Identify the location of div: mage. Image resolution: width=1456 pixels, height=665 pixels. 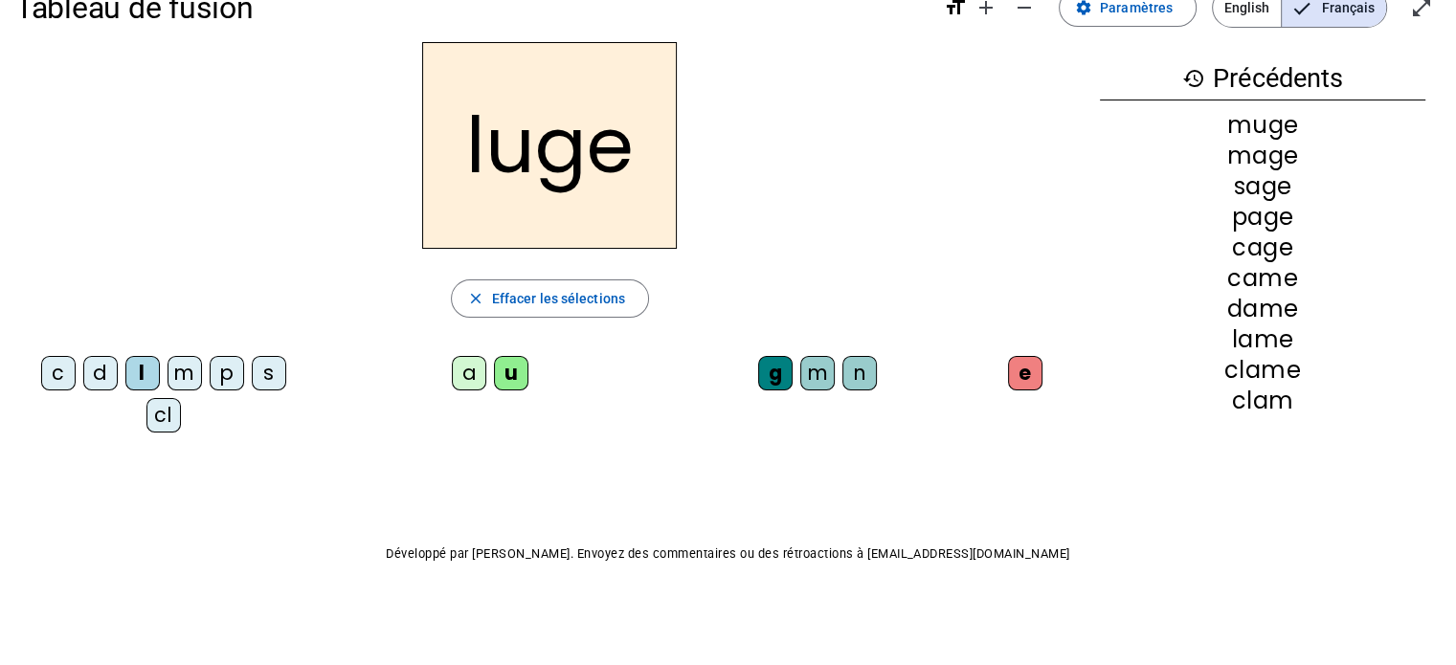
(1262, 156).